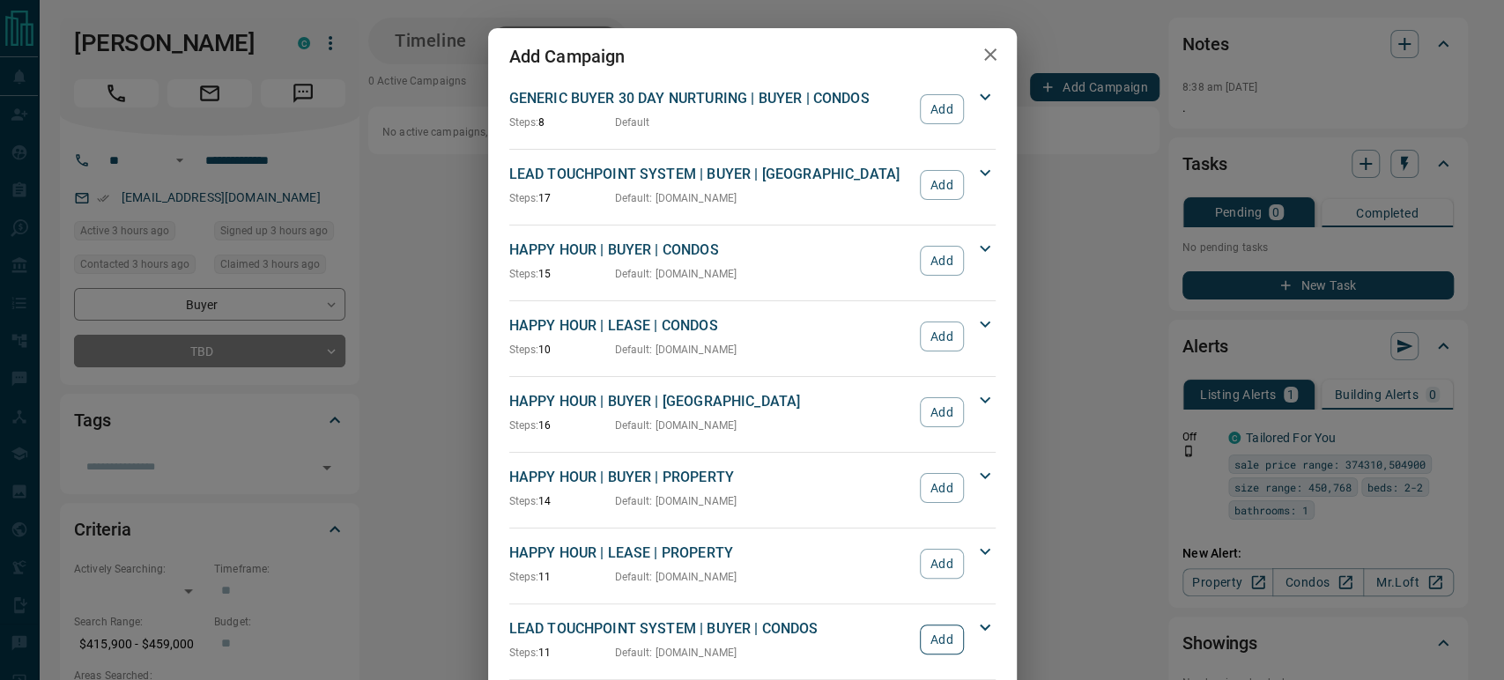  Describe the element at coordinates (562, 274) in the screenshot. I see `p: 15` at that location.